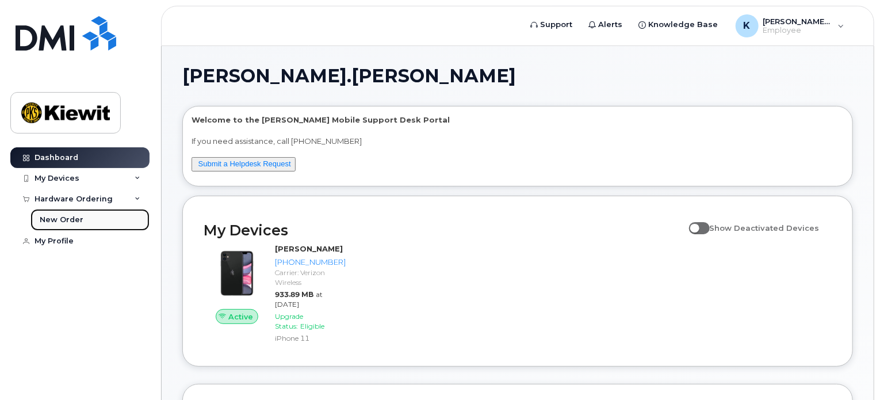  I want to click on input: Show Deactivated Devices, so click(694, 221).